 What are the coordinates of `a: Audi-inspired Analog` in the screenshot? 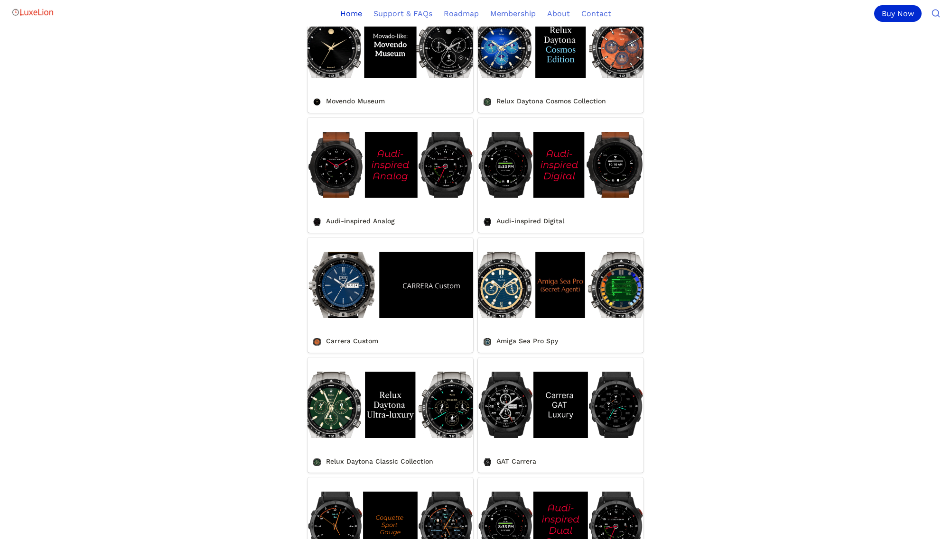 It's located at (390, 175).